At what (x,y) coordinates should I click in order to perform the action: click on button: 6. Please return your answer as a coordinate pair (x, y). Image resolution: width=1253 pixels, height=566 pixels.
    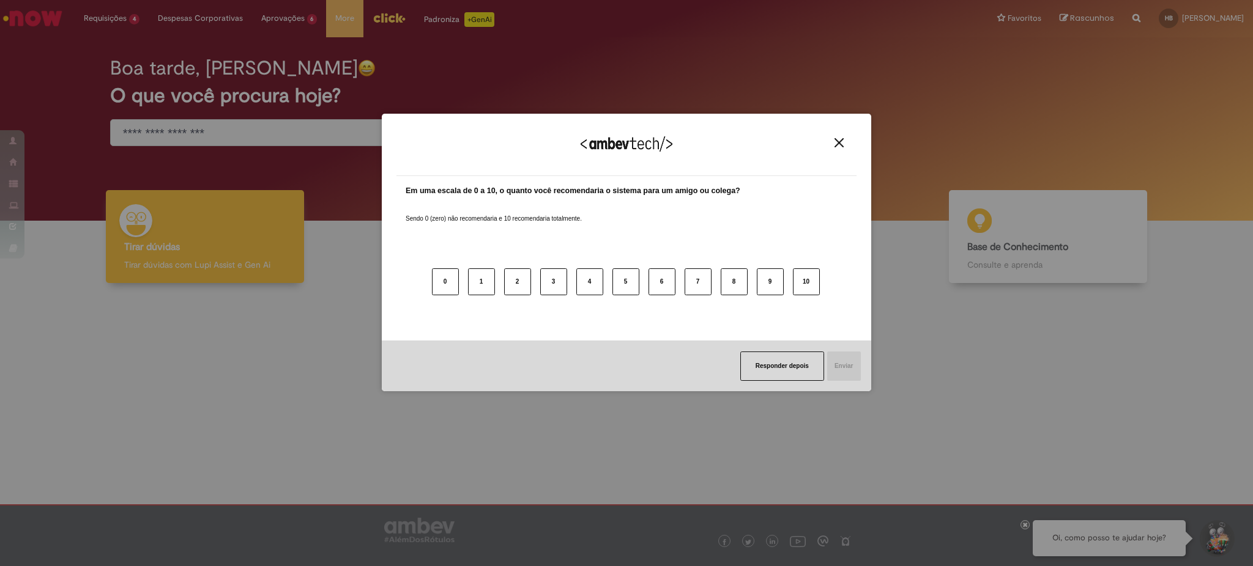
    Looking at the image, I should click on (662, 282).